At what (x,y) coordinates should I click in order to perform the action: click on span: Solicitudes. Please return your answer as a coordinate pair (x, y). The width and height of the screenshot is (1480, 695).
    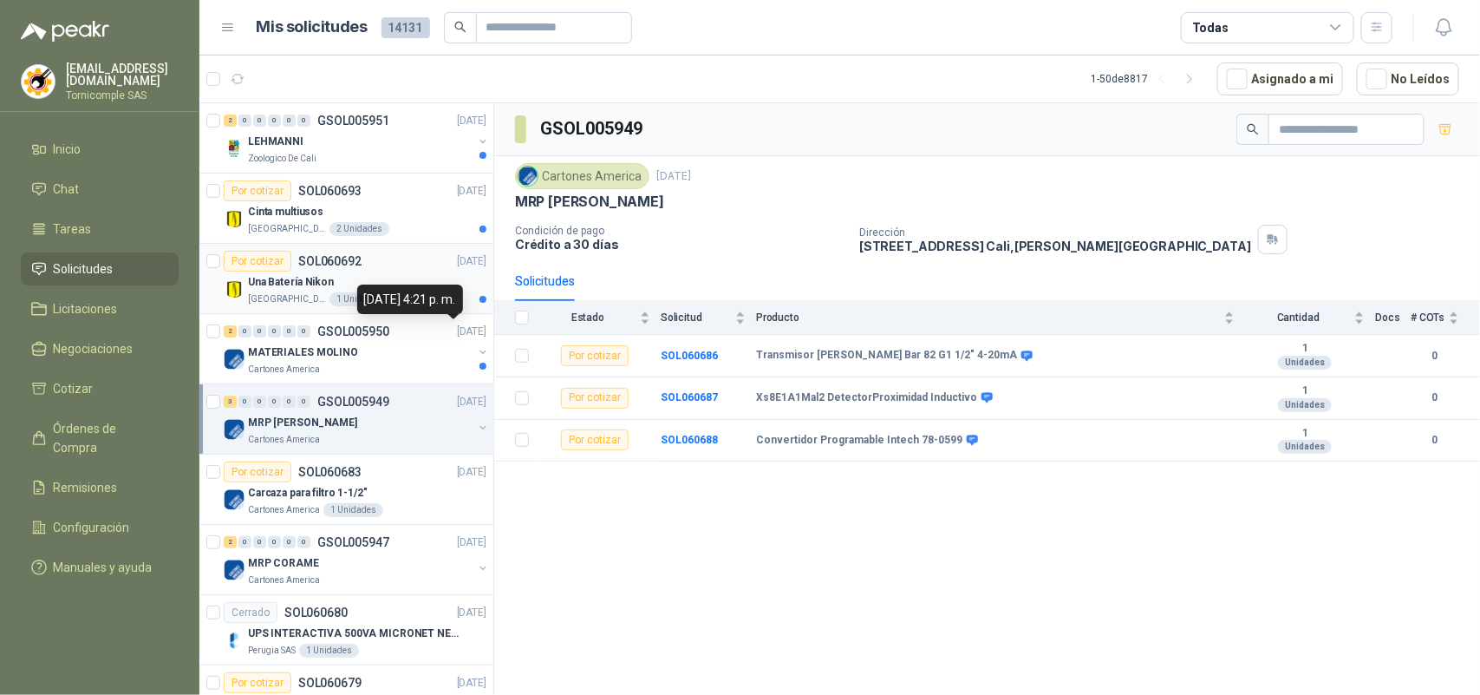
    Looking at the image, I should click on (83, 269).